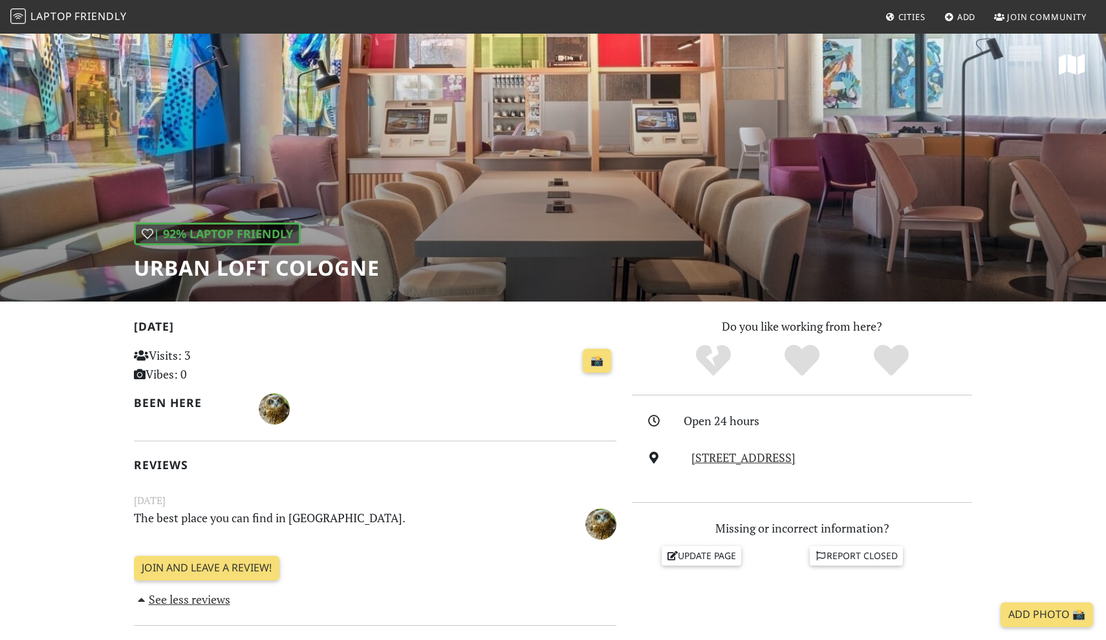  What do you see at coordinates (206, 568) in the screenshot?
I see `a: Join and leave a review!` at bounding box center [206, 568].